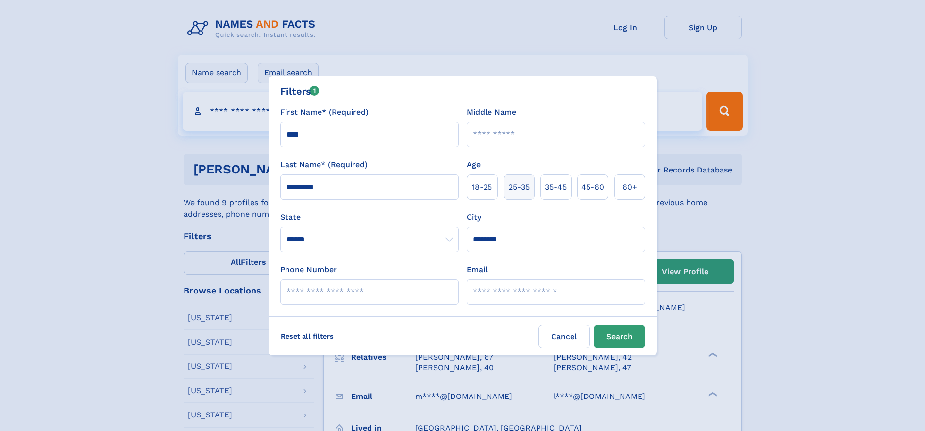  I want to click on label: Age, so click(473, 165).